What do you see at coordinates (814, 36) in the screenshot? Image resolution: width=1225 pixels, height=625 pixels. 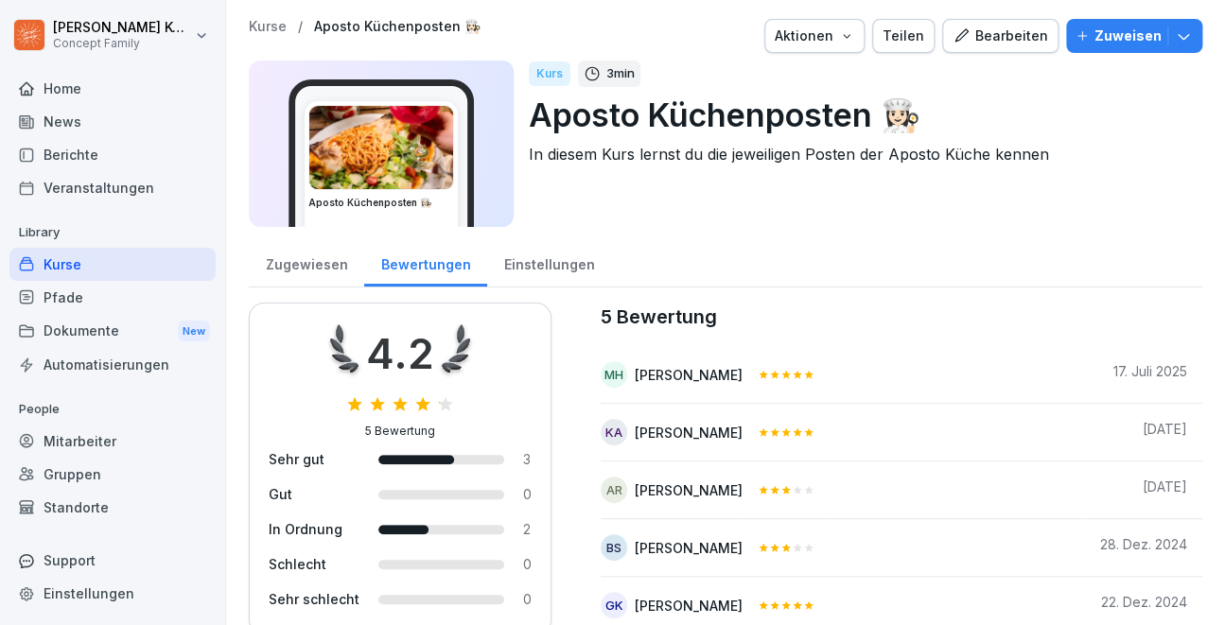 I see `div: Aktionen` at bounding box center [814, 36].